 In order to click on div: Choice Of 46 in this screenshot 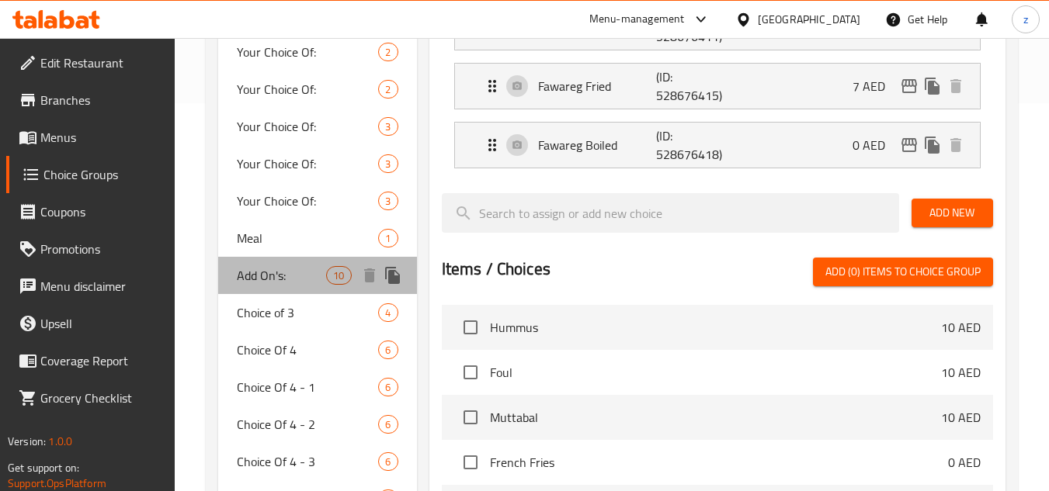, I will do `click(317, 350)`.